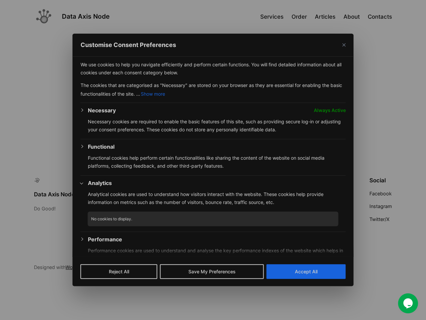 The image size is (426, 320). I want to click on button: Analytics, so click(100, 183).